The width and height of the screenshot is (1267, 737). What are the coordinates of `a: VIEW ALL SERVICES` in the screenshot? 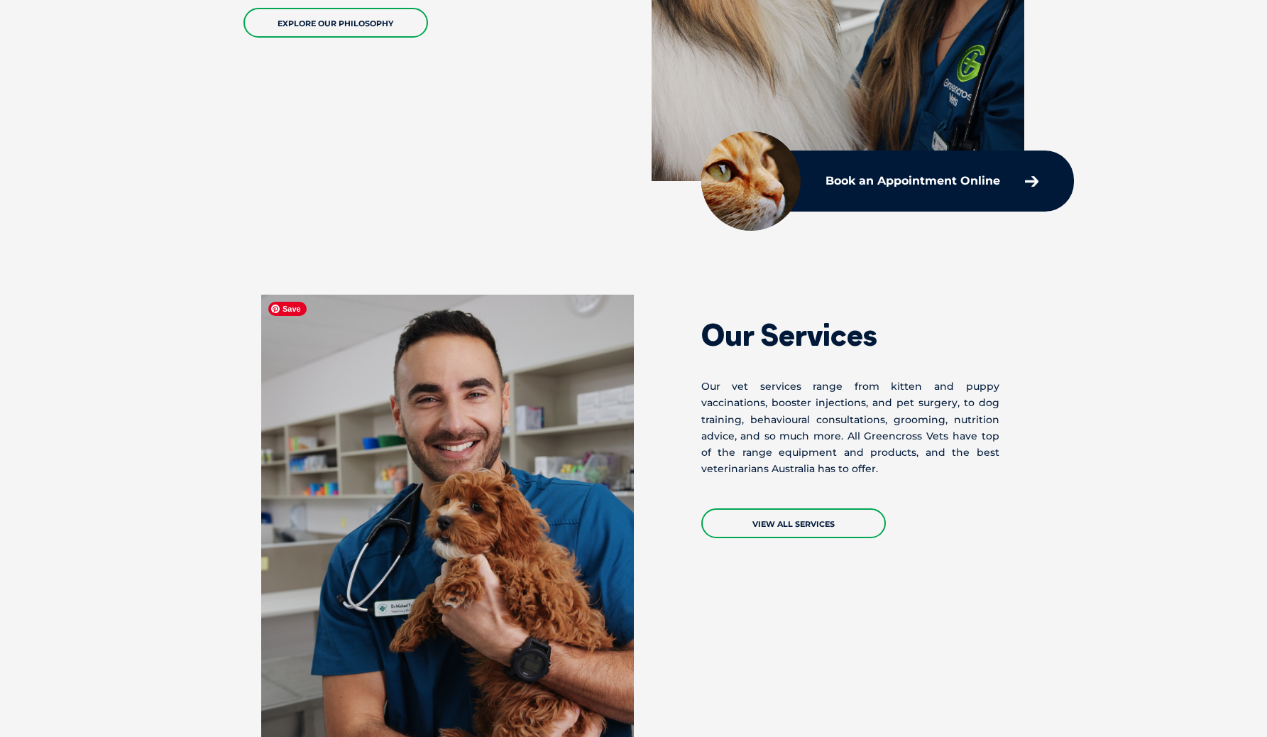 It's located at (794, 523).